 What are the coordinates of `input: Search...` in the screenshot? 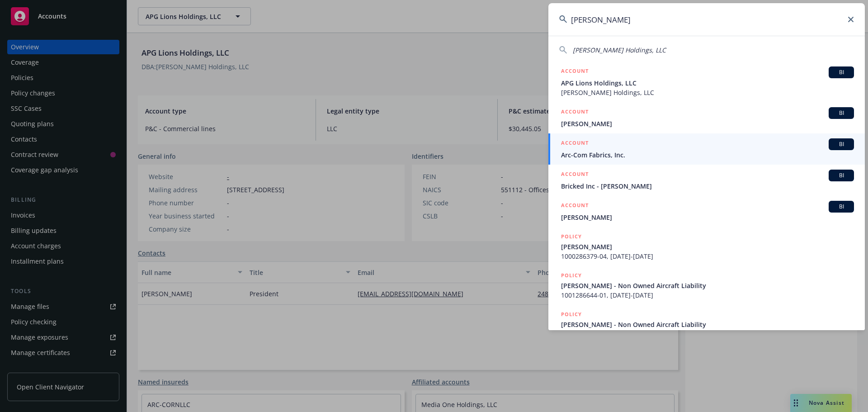 It's located at (707, 19).